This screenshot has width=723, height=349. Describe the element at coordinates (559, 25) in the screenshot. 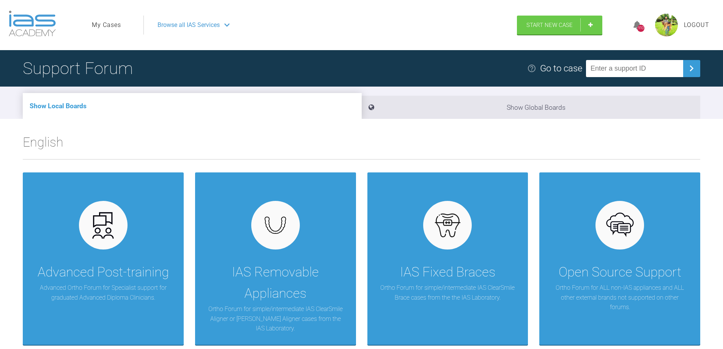

I see `a: Start New Case` at that location.